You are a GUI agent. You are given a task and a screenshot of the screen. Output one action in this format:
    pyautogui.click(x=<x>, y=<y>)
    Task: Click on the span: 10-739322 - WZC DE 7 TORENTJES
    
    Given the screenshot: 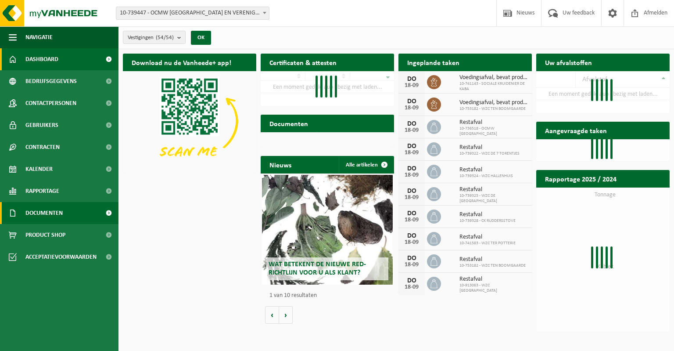 What is the action you would take?
    pyautogui.click(x=489, y=154)
    